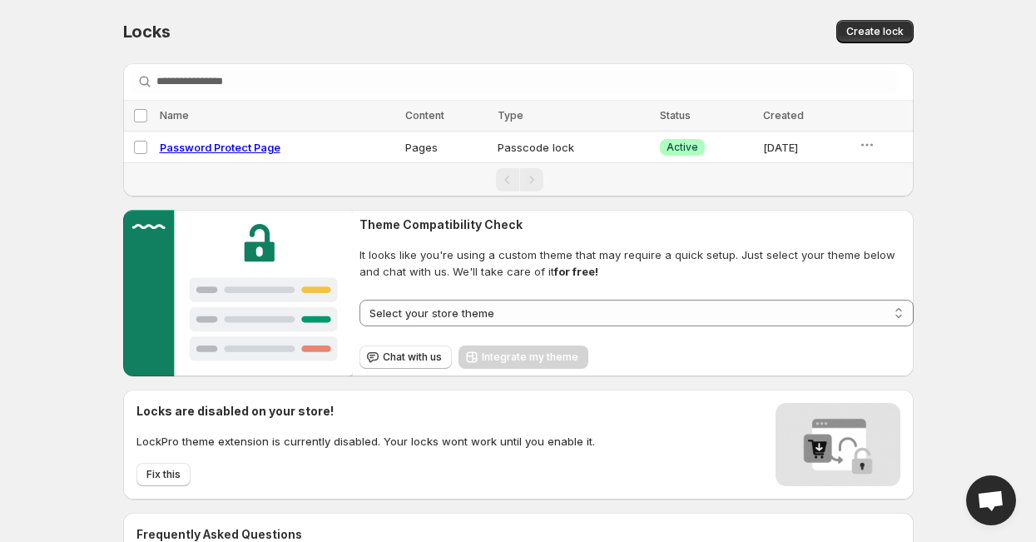  What do you see at coordinates (424, 115) in the screenshot?
I see `span: Content` at bounding box center [424, 115].